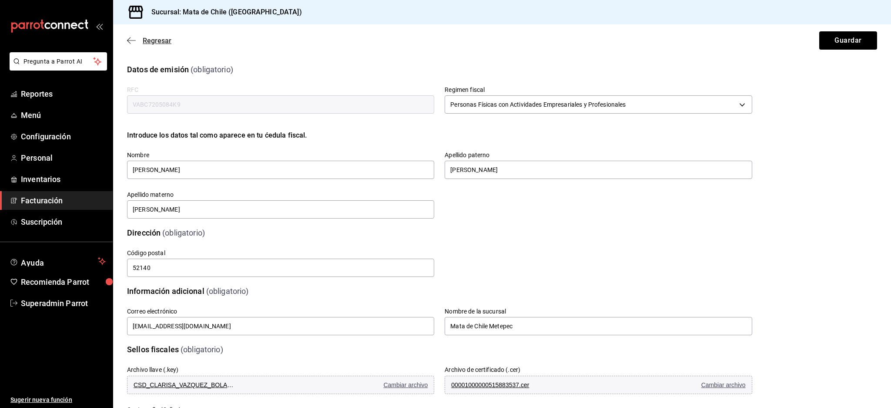 The image size is (891, 408). I want to click on label: Archivo llave (.key), so click(153, 370).